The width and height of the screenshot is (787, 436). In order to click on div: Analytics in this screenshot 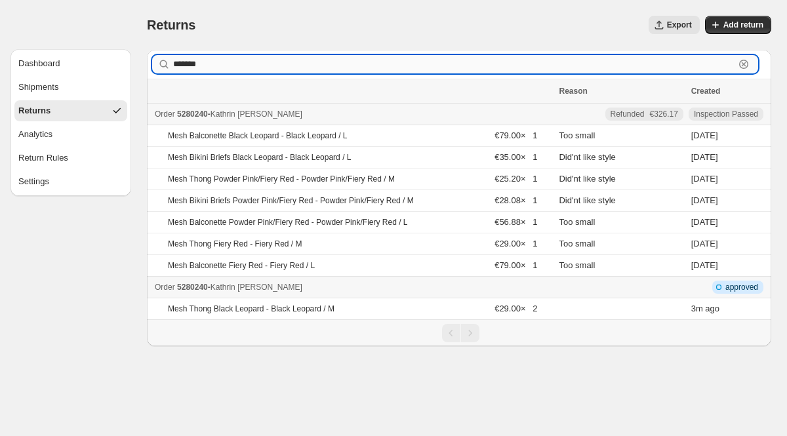, I will do `click(35, 134)`.